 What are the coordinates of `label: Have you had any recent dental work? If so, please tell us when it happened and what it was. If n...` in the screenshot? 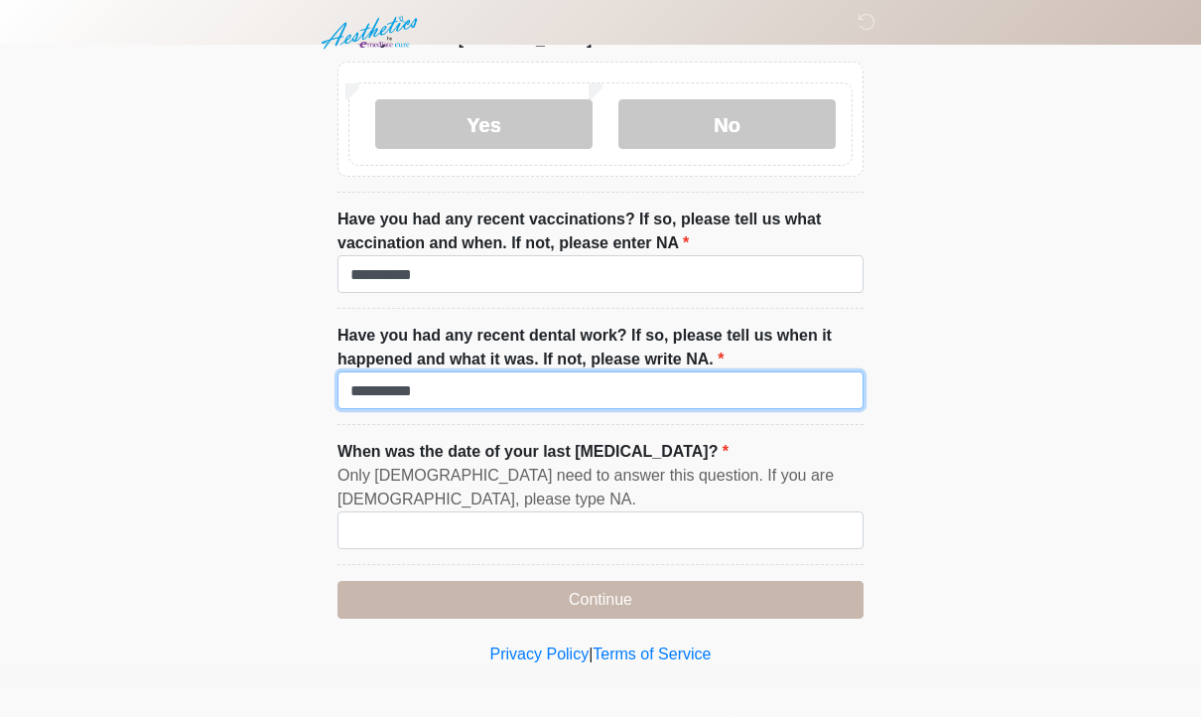 It's located at (601, 352).